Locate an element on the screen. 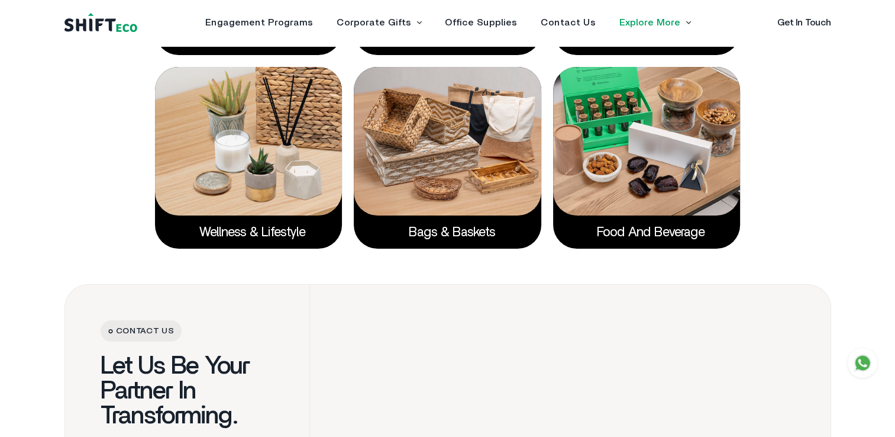 The image size is (895, 437). a: Get In Touch is located at coordinates (804, 22).